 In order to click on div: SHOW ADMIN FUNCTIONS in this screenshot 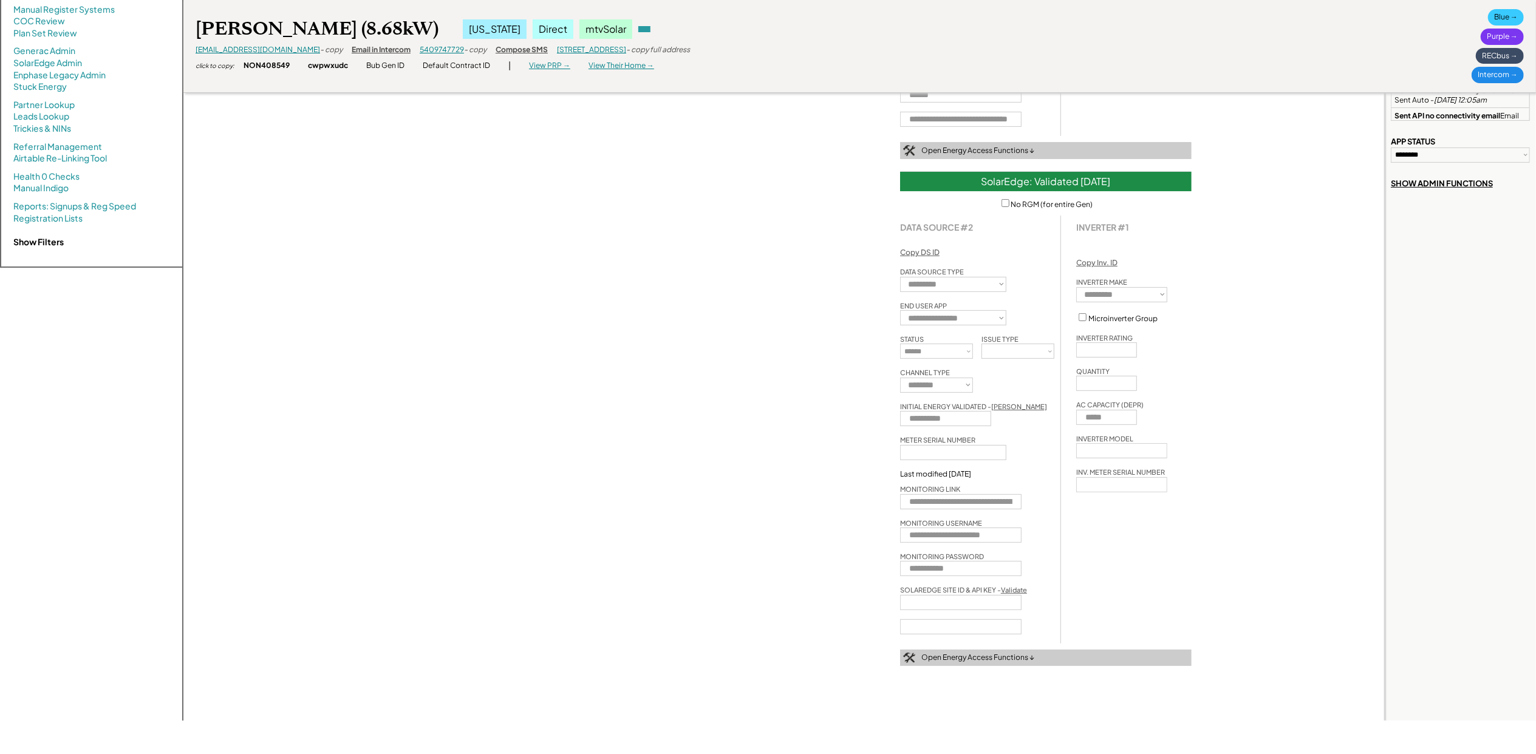, I will do `click(1442, 183)`.